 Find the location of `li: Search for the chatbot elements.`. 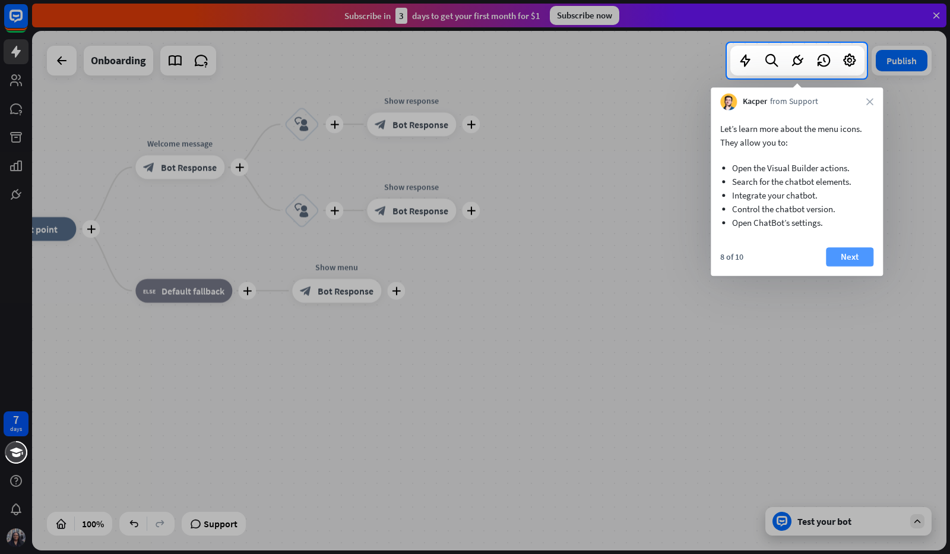

li: Search for the chatbot elements. is located at coordinates (797, 181).